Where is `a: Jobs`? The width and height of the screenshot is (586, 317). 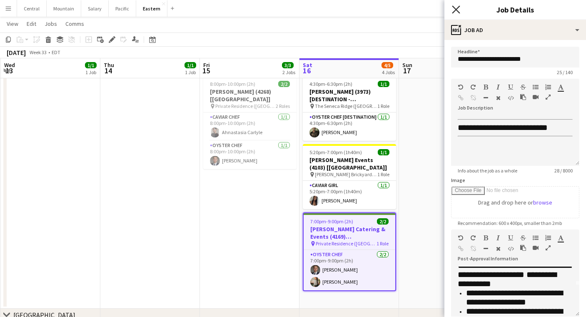
a: Jobs is located at coordinates (51, 24).